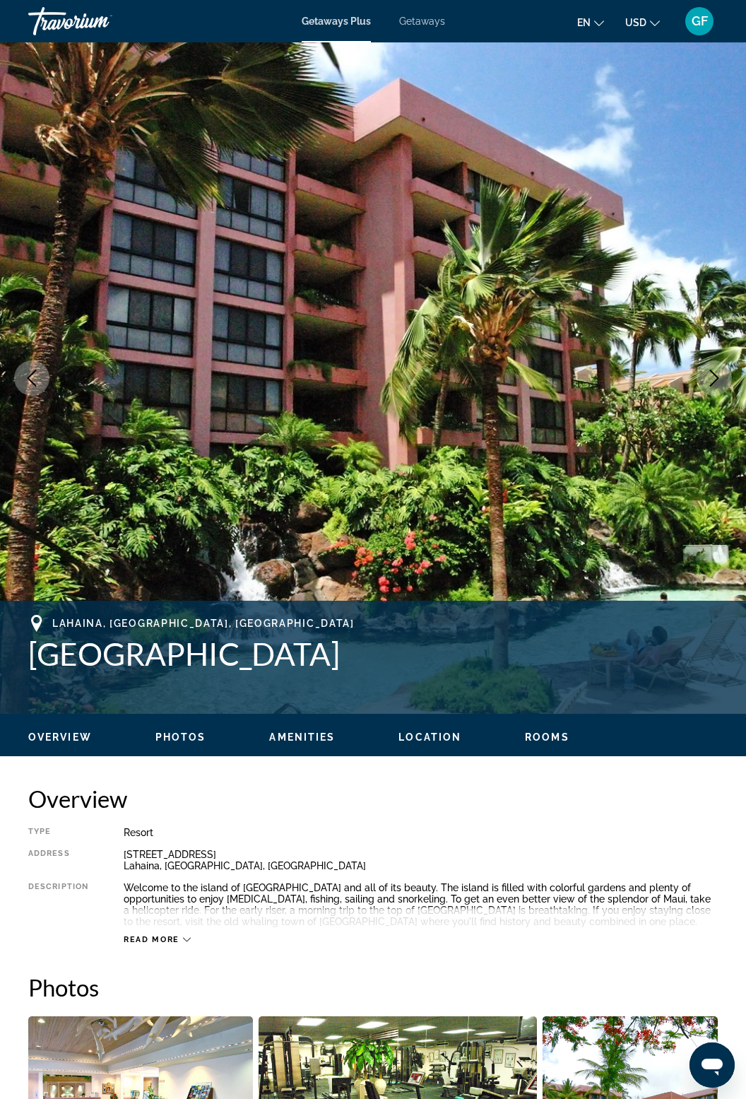  What do you see at coordinates (700, 21) in the screenshot?
I see `button: User Menu` at bounding box center [700, 21].